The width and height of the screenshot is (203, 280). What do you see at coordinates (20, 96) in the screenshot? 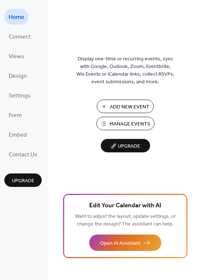
I see `span: Settings` at bounding box center [20, 96].